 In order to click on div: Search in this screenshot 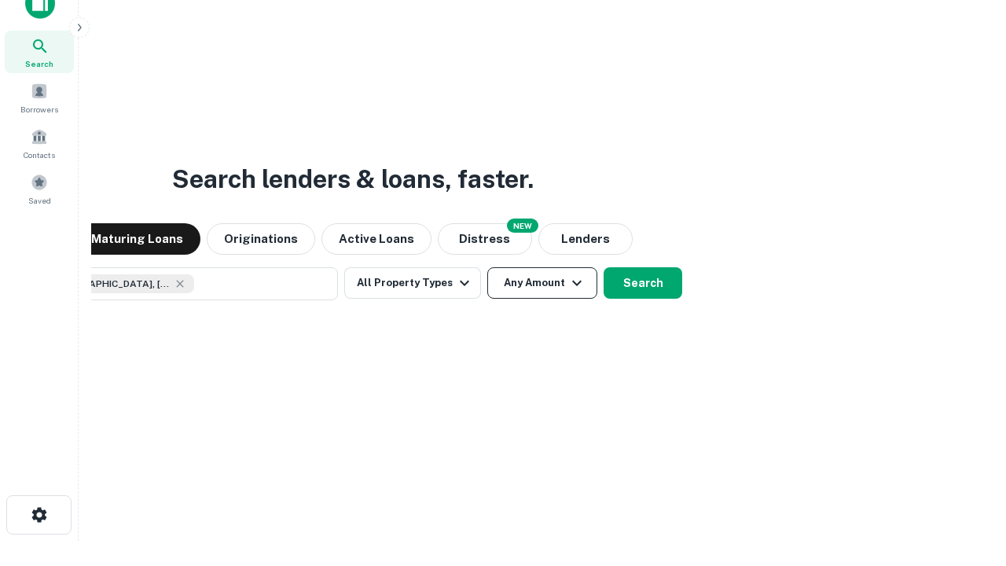, I will do `click(39, 52)`.